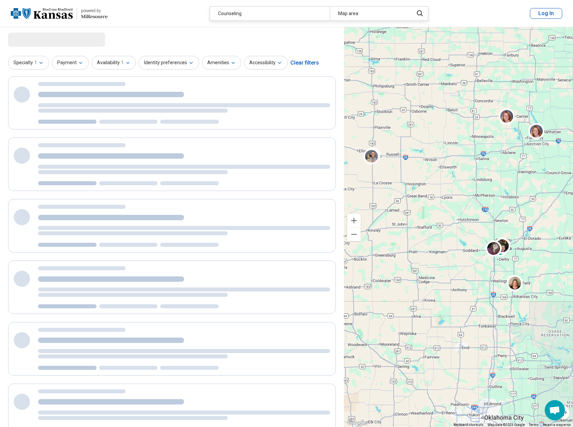 Image resolution: width=573 pixels, height=427 pixels. I want to click on button: Payment, so click(70, 63).